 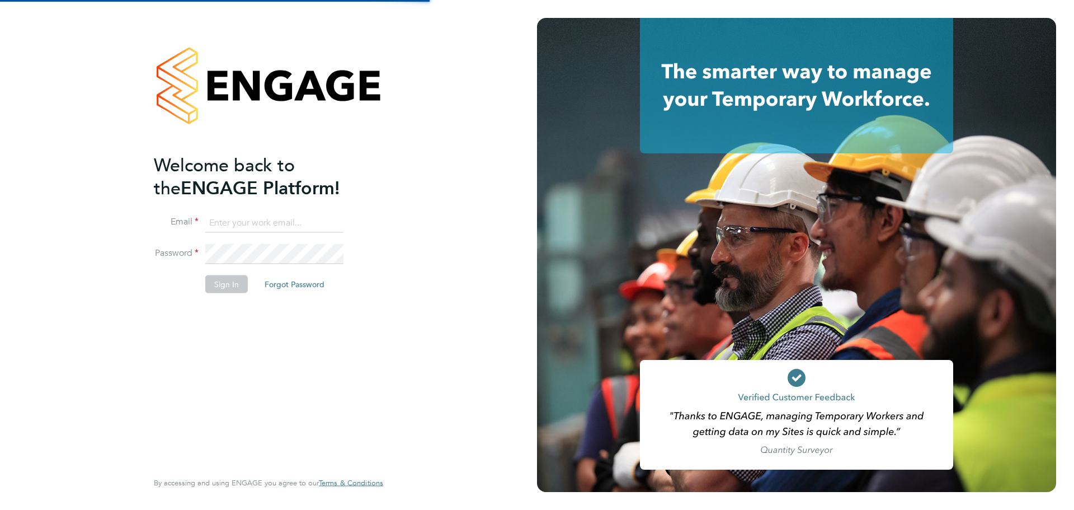 I want to click on button: Sign In, so click(x=227, y=284).